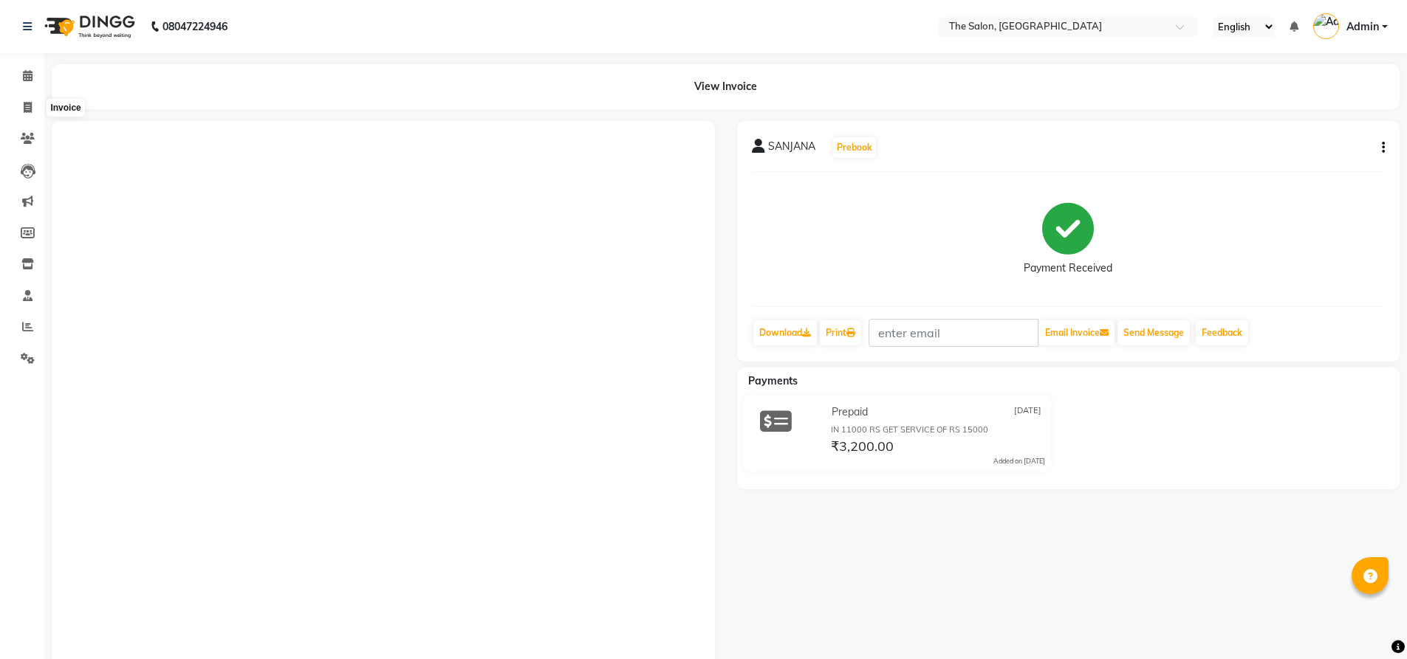  I want to click on div: IN 11000 RS GET SERVICE OF RS 15000, so click(938, 430).